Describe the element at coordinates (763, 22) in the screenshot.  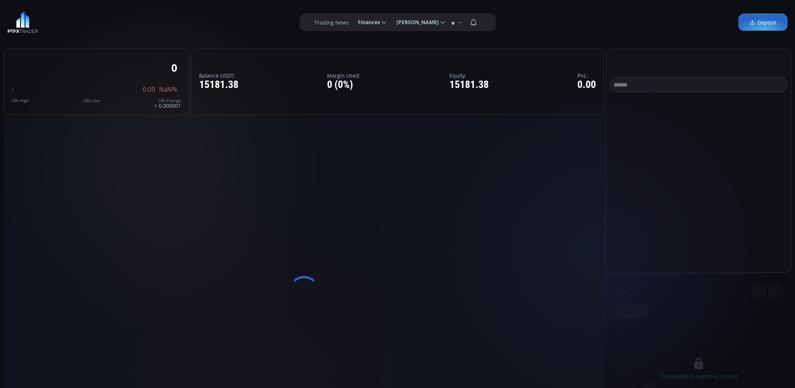
I see `span: Deposit` at that location.